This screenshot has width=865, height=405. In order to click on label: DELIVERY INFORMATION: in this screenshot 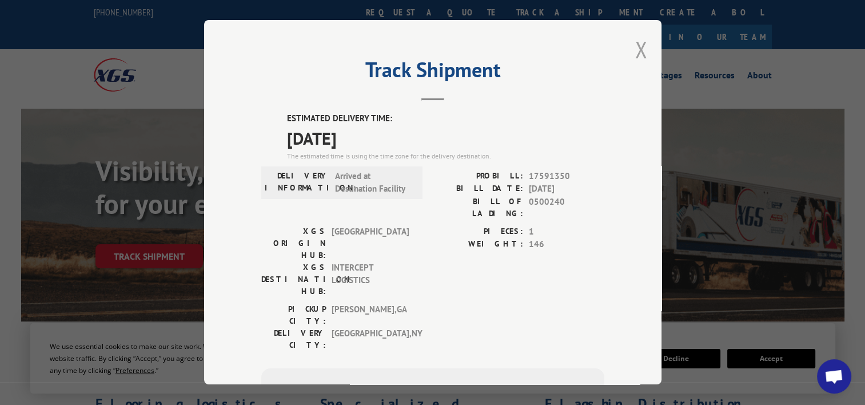, I will do `click(297, 182)`.